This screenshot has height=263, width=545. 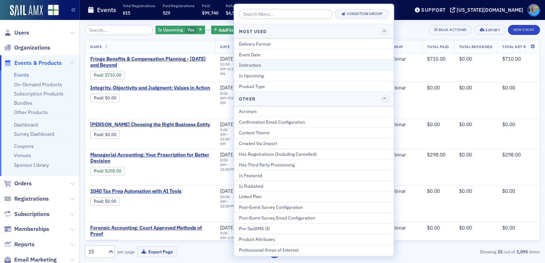 I want to click on time: 9:00 AM, so click(x=224, y=236).